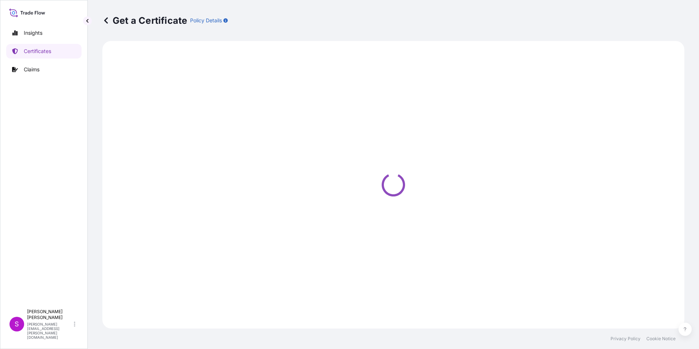 This screenshot has height=349, width=699. Describe the element at coordinates (661, 338) in the screenshot. I see `a: Cookie Notice` at that location.